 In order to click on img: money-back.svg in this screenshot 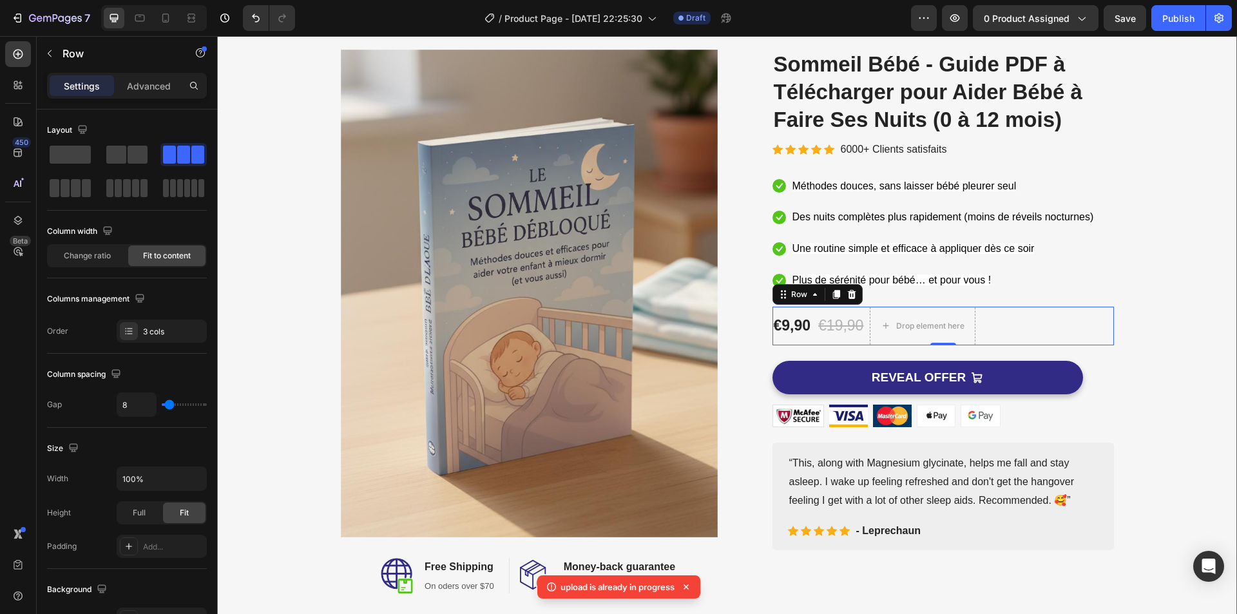, I will do `click(319, 539)`.